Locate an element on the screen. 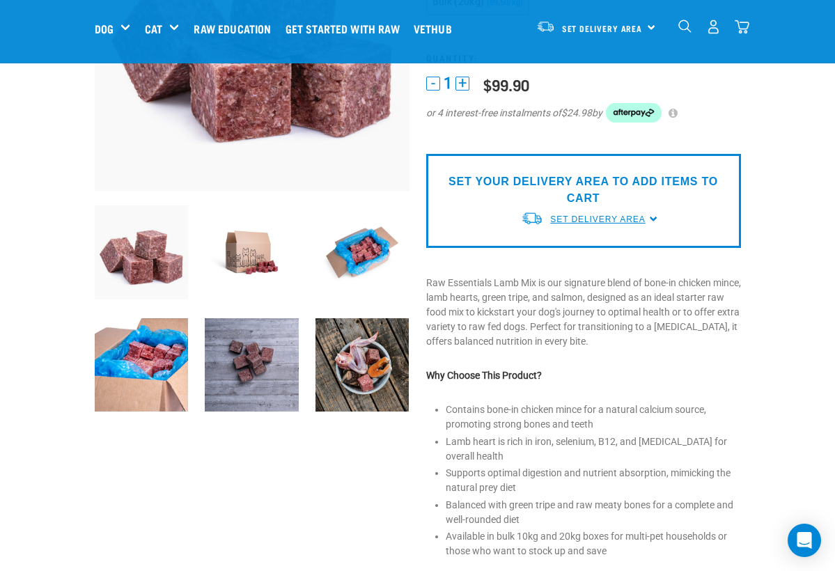 Image resolution: width=835 pixels, height=571 pixels. img: Raw Essentials Bulk 10kg Raw Dog Food Box is located at coordinates (362, 252).